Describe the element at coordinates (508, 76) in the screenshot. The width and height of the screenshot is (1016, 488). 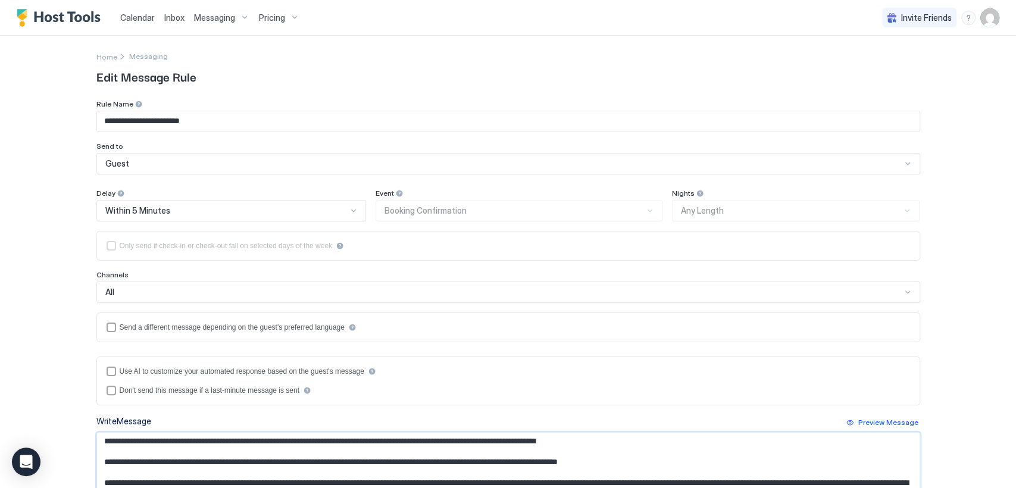
I see `span: Edit Message Rule` at that location.